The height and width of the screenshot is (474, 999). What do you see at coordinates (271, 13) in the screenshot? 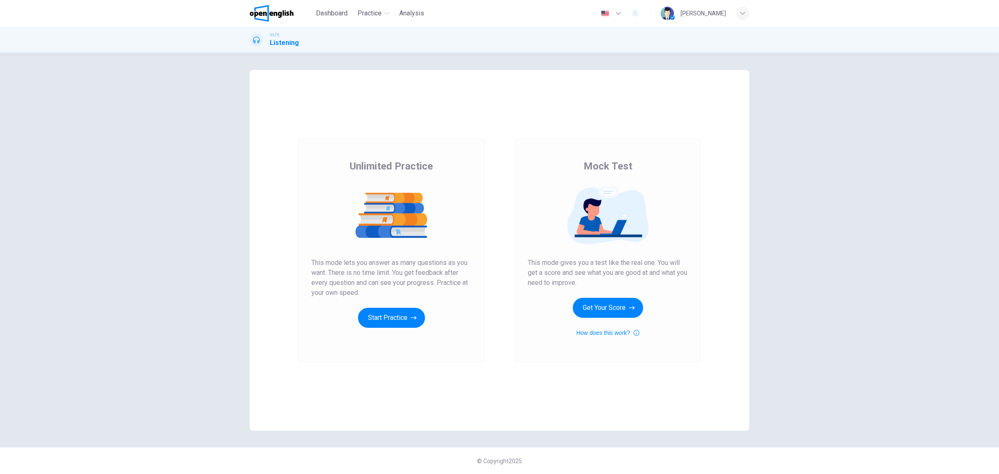
I see `img: OpenEnglish logo` at bounding box center [271, 13].